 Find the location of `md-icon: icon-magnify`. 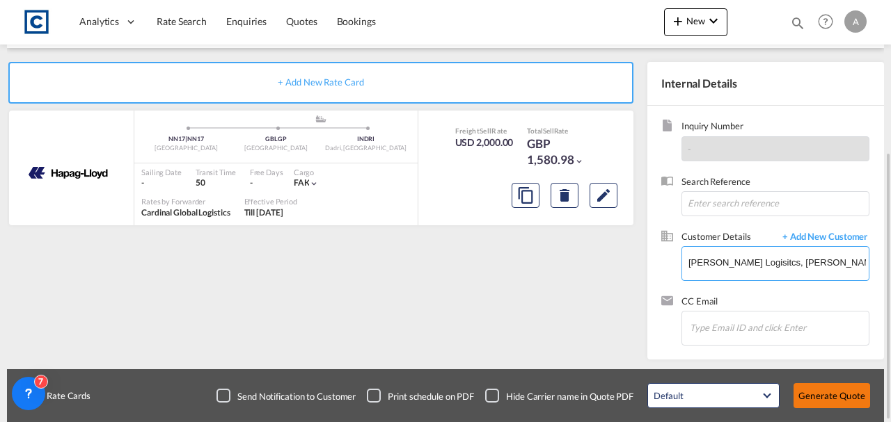

md-icon: icon-magnify is located at coordinates (797, 23).